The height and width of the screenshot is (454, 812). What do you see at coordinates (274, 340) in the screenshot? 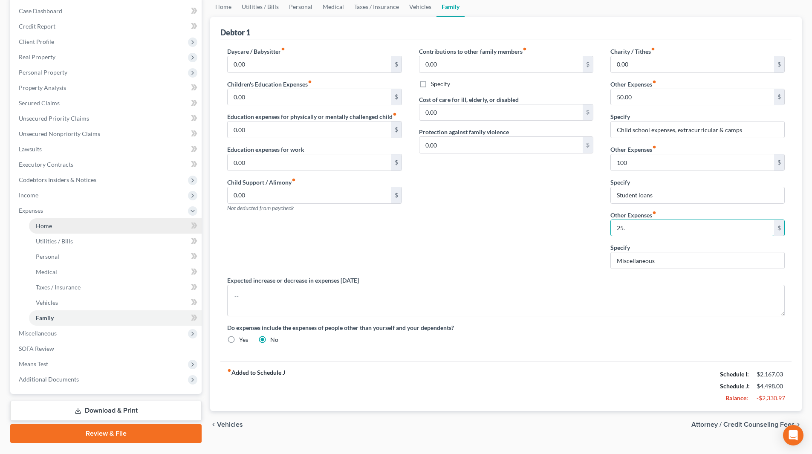
I see `label: No` at bounding box center [274, 340].